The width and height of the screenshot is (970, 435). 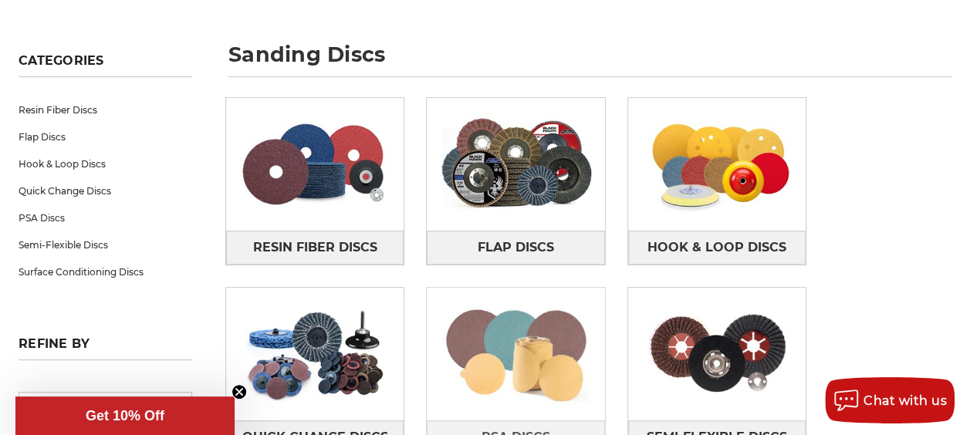 What do you see at coordinates (315, 164) in the screenshot?
I see `img: Resin Fiber Discs` at bounding box center [315, 164].